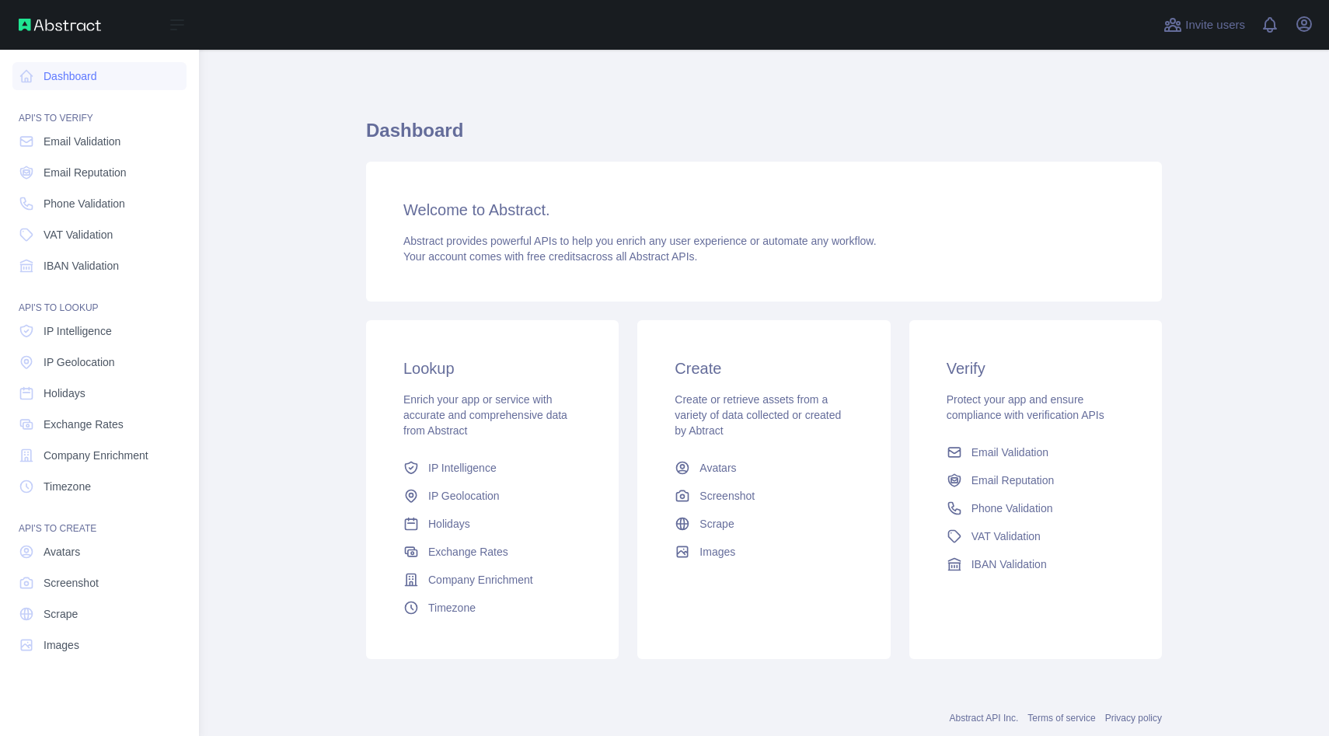 The height and width of the screenshot is (736, 1329). I want to click on span: Create or retrieve assets from a variety of data collected or created by Abtract, so click(758, 415).